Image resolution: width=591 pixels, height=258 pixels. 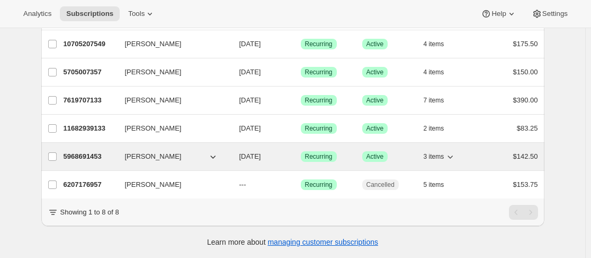 I want to click on a: managing customer subscriptions, so click(x=323, y=242).